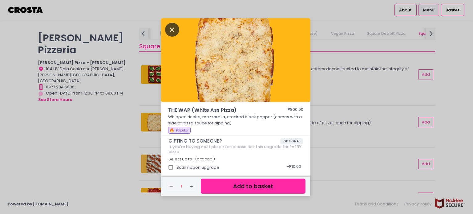 The width and height of the screenshot is (473, 214). Describe the element at coordinates (236, 120) in the screenshot. I see `p: Whipped ricotta, mozzarella, cracked black pepper (comes with a side of pizza sauce for dipping)` at that location.